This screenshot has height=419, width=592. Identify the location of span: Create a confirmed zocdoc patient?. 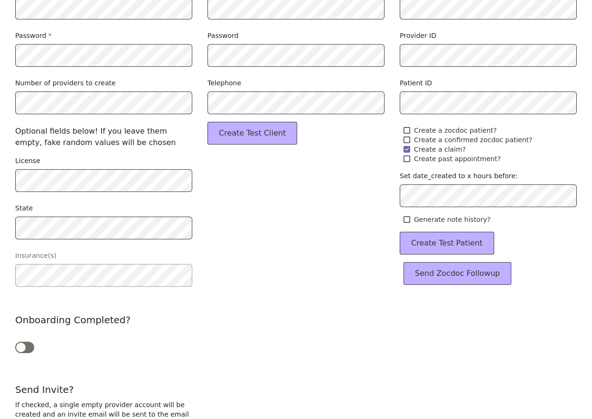
(473, 140).